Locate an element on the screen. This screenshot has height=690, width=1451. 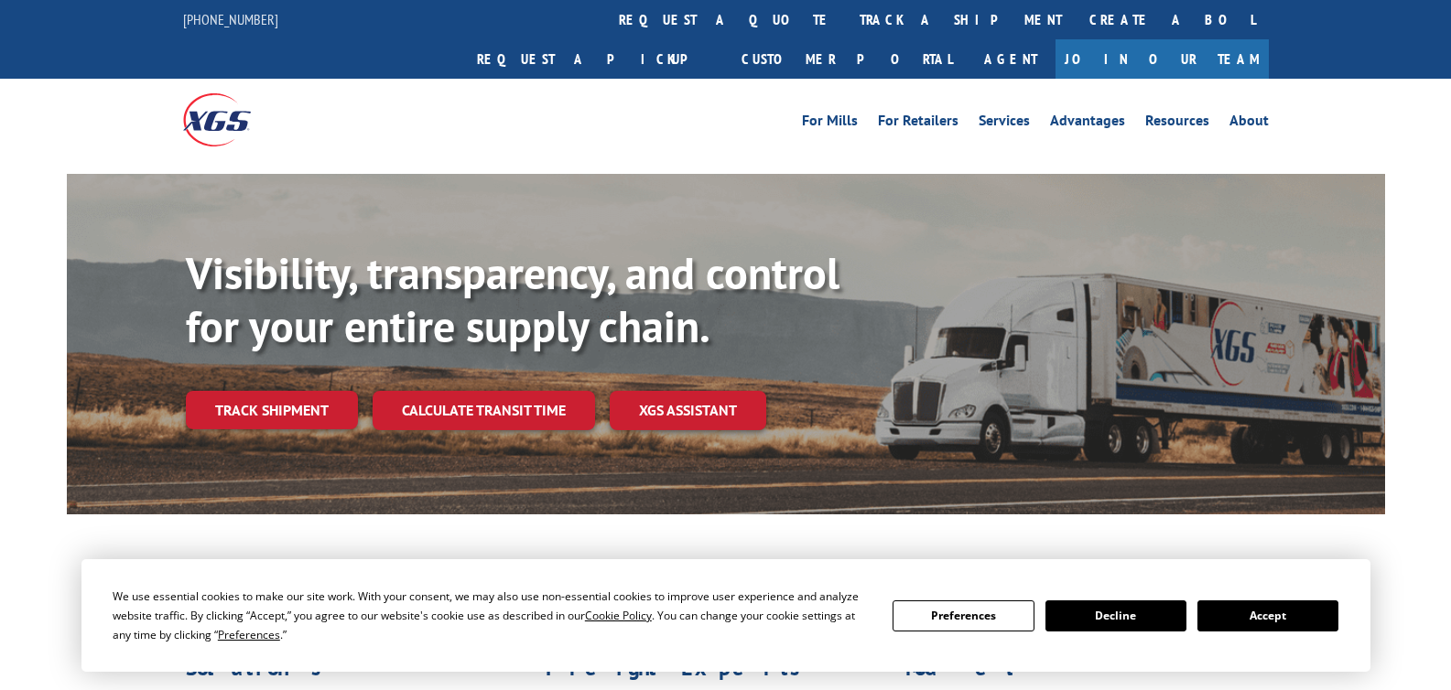
a: XGS ASSISTANT is located at coordinates (688, 410).